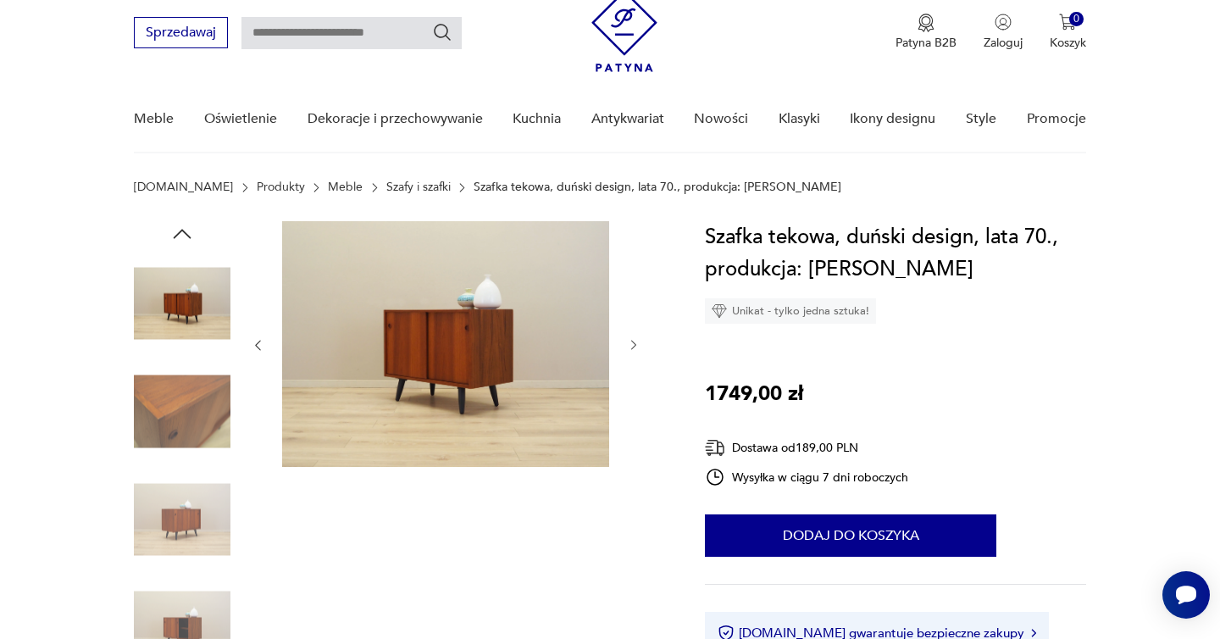 Image resolution: width=1220 pixels, height=639 pixels. What do you see at coordinates (180, 34) in the screenshot?
I see `a: Sprzedawaj` at bounding box center [180, 34].